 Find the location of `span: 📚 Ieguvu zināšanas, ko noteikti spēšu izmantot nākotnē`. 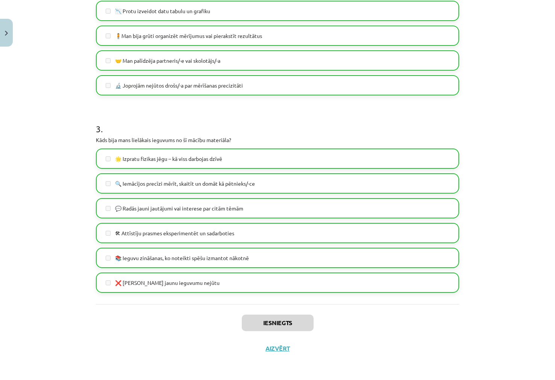

span: 📚 Ieguvu zināšanas, ko noteikti spēšu izmantot nākotnē is located at coordinates (182, 258).